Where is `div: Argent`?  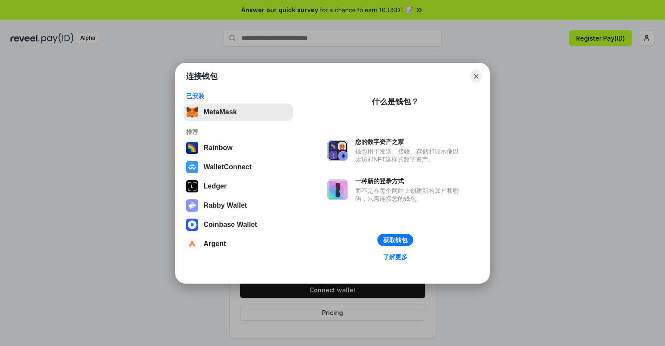
div: Argent is located at coordinates (215, 244).